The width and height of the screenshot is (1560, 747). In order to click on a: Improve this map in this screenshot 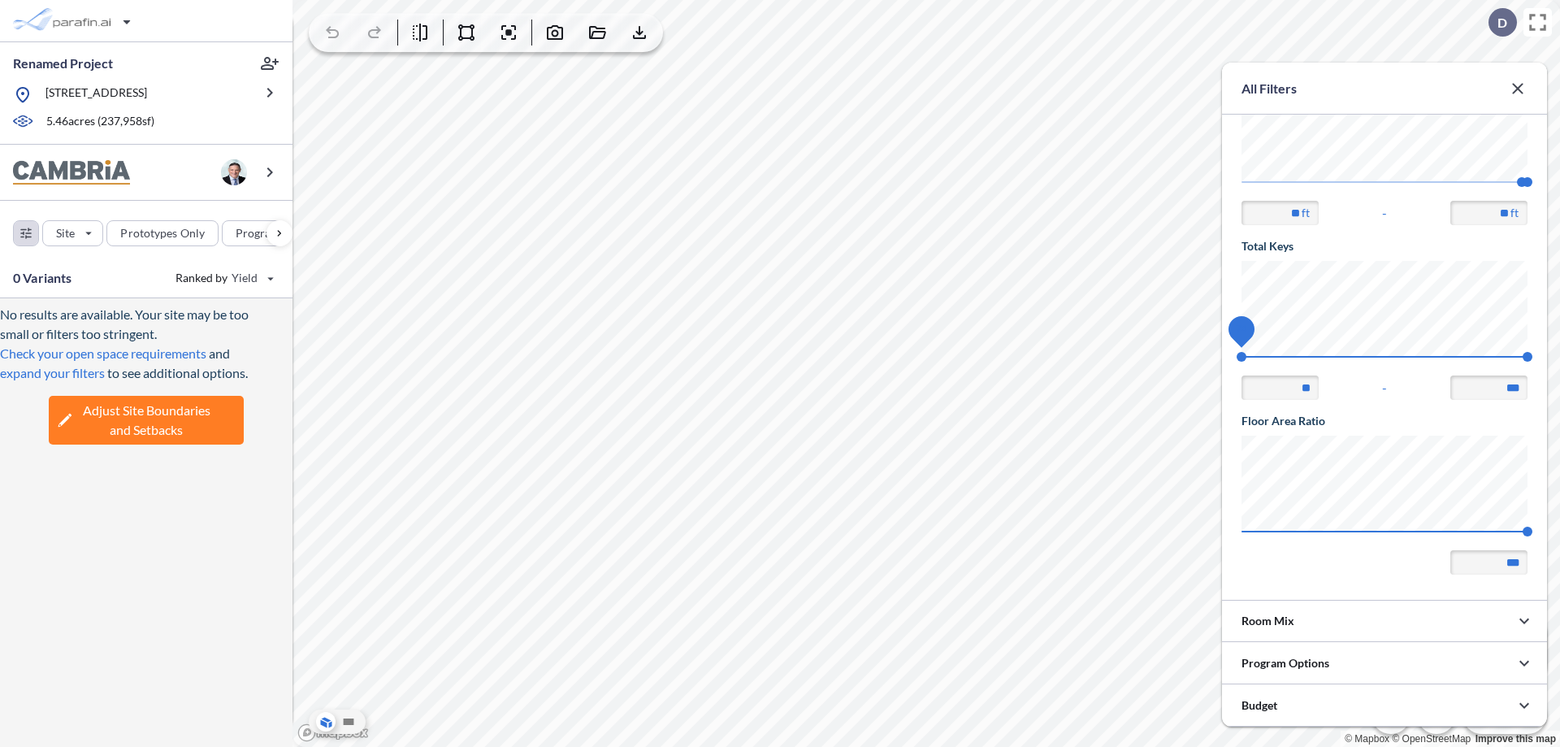, I will do `click(1515, 738)`.